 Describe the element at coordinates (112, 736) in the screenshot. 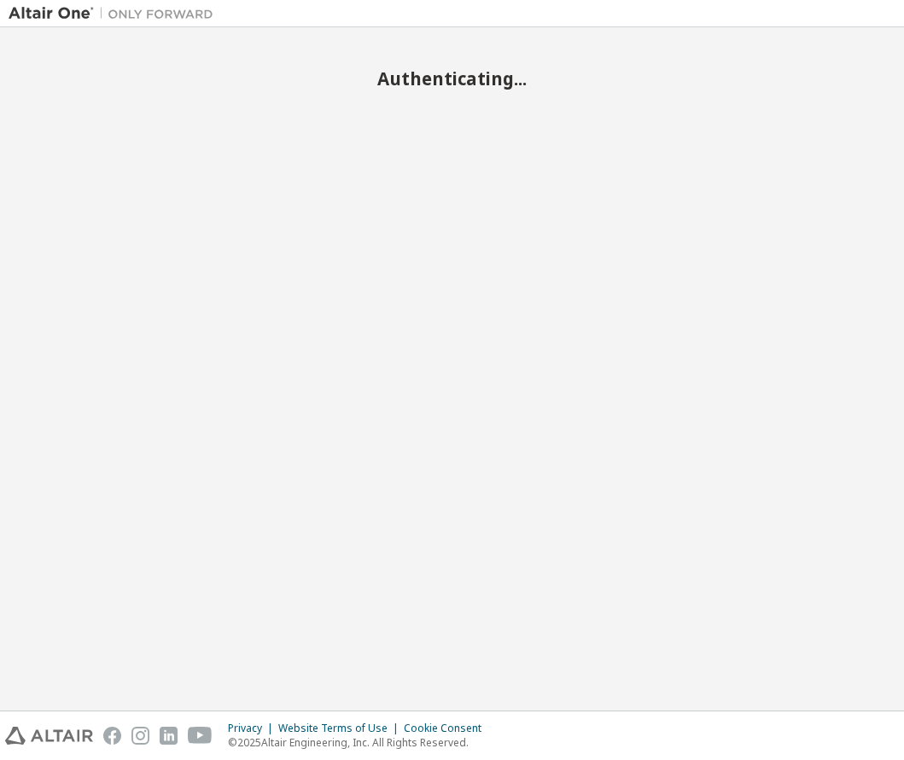

I see `img: facebook.svg` at that location.